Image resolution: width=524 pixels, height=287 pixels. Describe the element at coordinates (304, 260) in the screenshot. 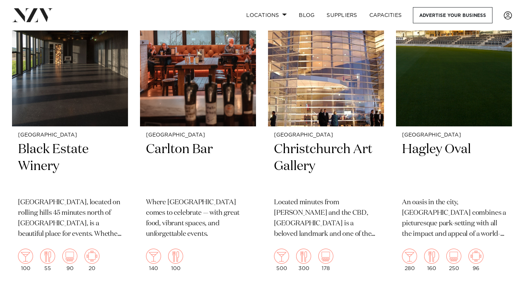

I see `div: 300` at that location.